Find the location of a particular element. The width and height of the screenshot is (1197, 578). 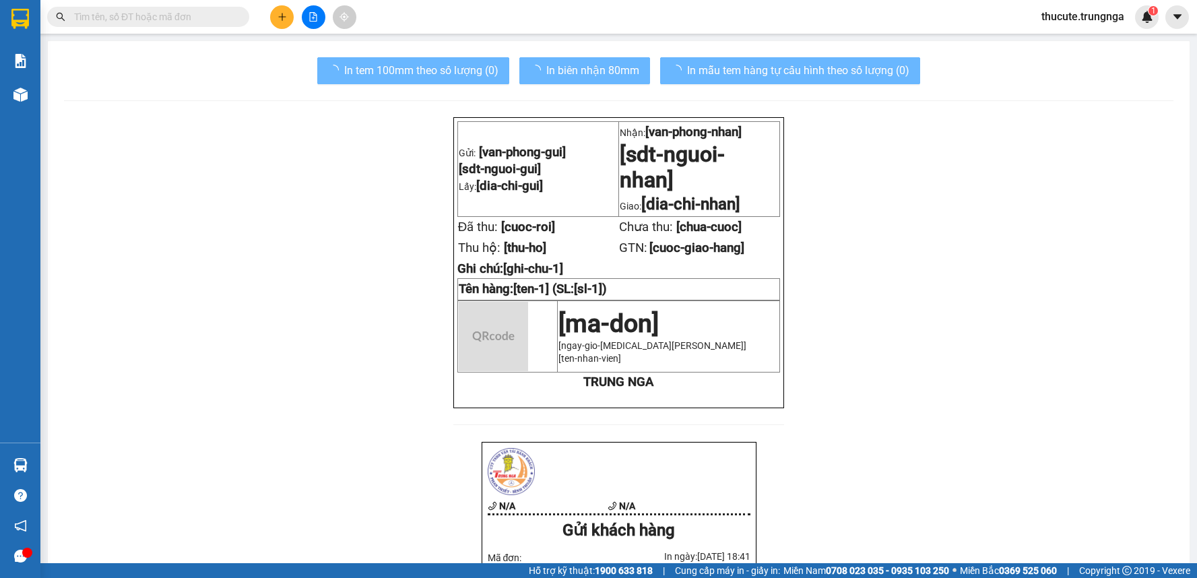

span: [sdt-nguoi-nhan] is located at coordinates (672, 167).